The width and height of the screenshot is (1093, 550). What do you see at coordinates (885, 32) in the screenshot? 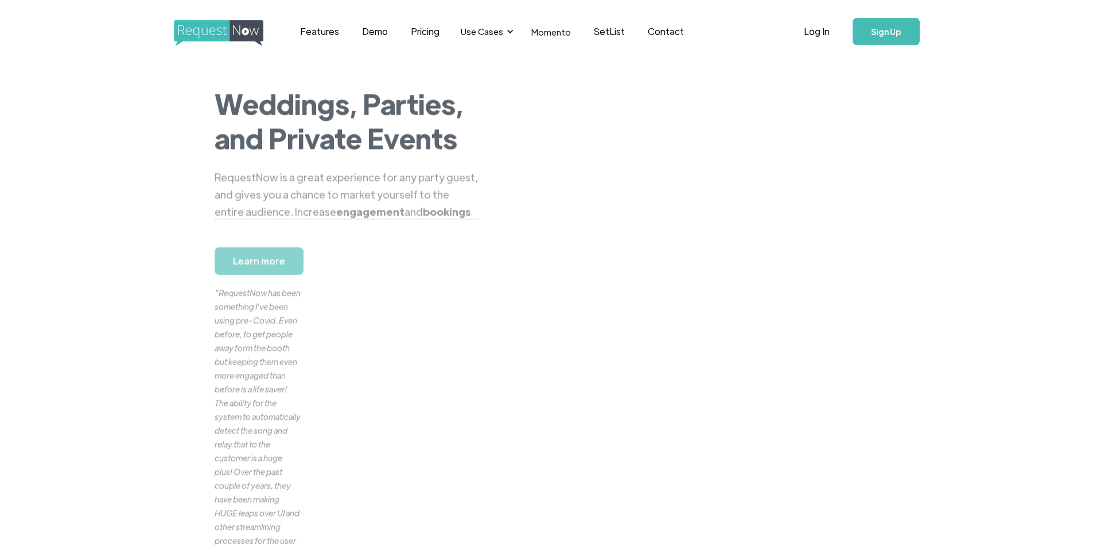
I see `a: Sign Up` at bounding box center [885, 32].